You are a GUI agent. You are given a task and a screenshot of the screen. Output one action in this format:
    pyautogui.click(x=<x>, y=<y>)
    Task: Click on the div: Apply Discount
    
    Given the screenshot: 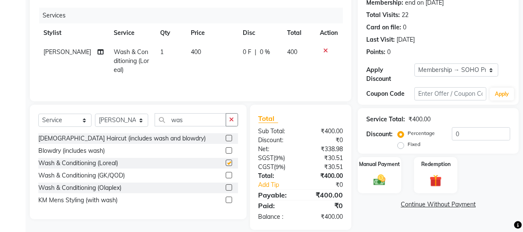 What is the action you would take?
    pyautogui.click(x=390, y=75)
    